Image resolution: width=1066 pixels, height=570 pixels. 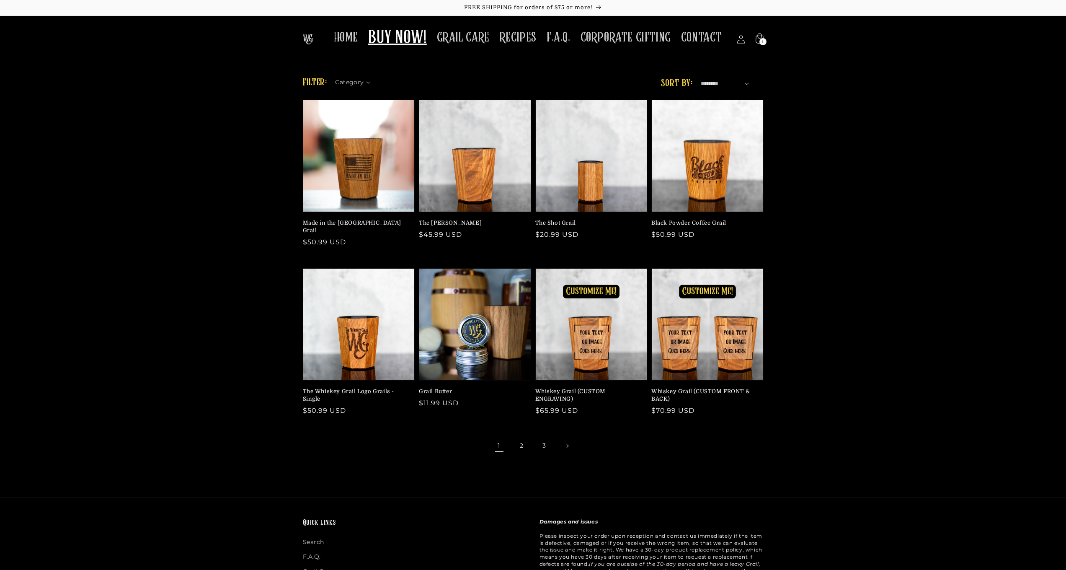 I want to click on a: The Shot Grail, so click(x=589, y=223).